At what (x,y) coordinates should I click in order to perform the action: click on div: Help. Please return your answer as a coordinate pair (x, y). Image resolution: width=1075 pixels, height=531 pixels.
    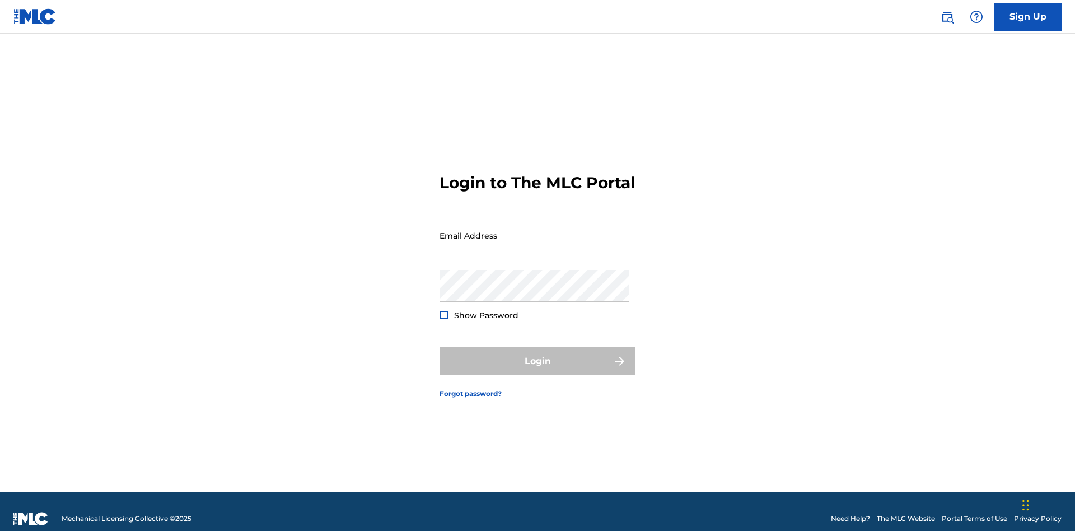
    Looking at the image, I should click on (977, 17).